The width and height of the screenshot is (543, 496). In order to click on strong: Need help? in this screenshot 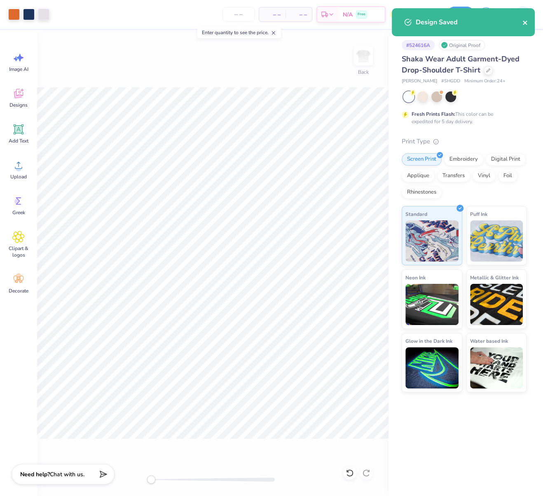, I will do `click(35, 474)`.